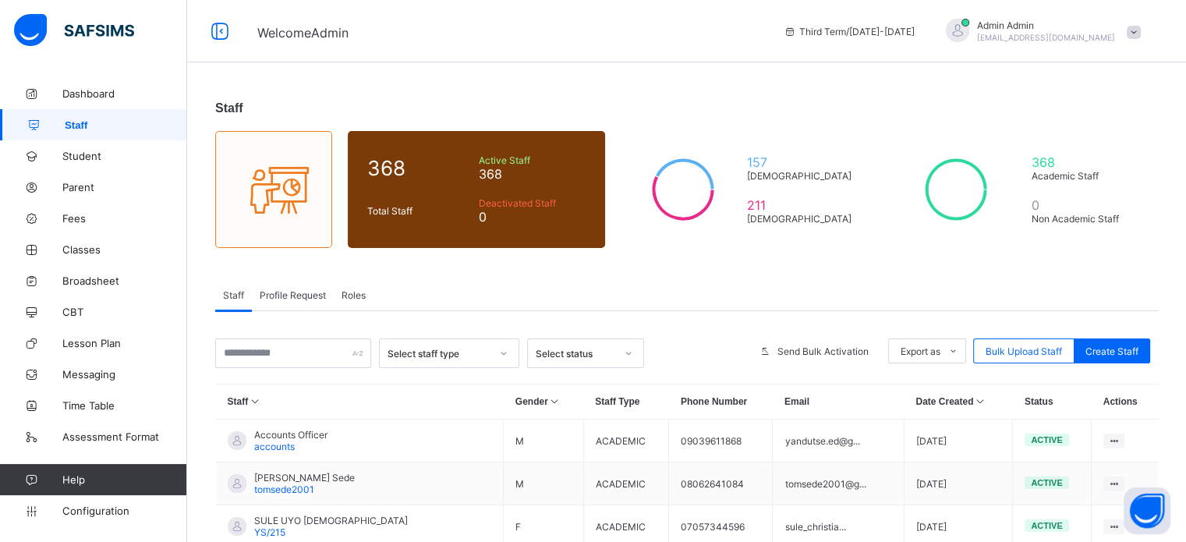 The height and width of the screenshot is (542, 1186). I want to click on span: Send Bulk Activation, so click(823, 351).